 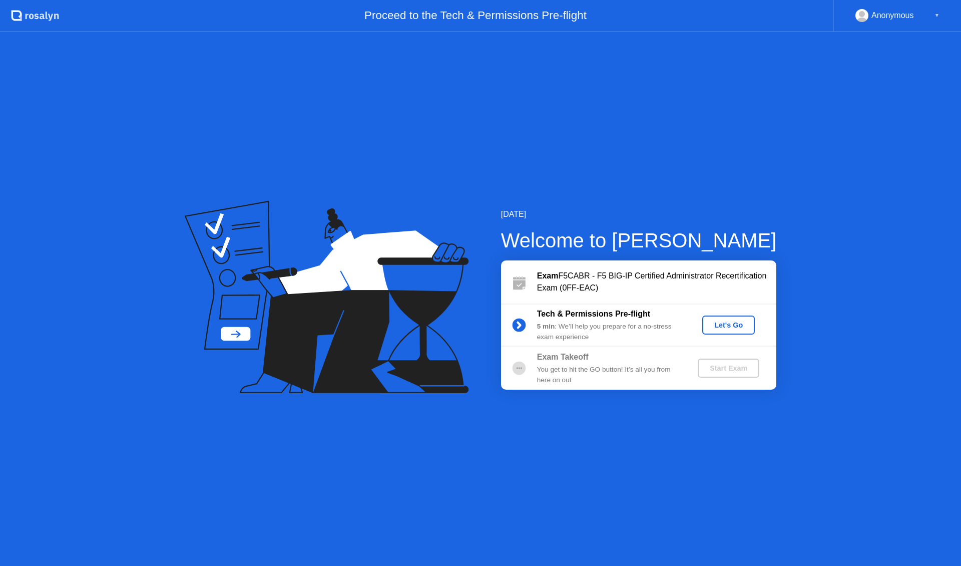 I want to click on div: Anonymous, so click(x=893, y=16).